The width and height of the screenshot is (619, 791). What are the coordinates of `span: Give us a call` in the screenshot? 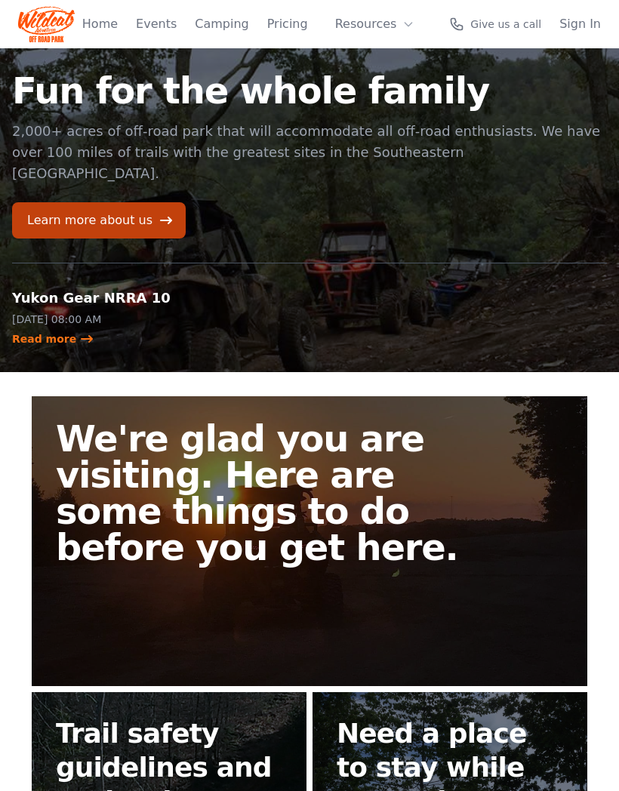 It's located at (505, 24).